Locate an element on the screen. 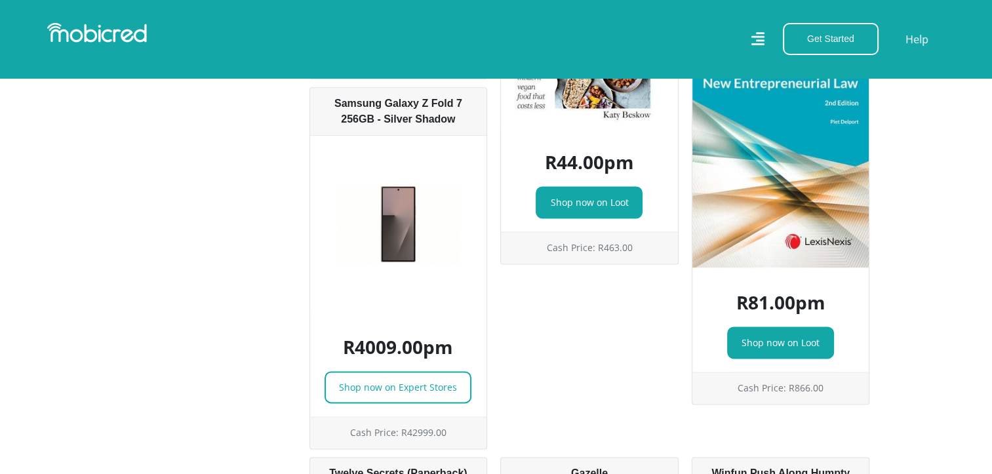 The width and height of the screenshot is (992, 474). button: Get Started is located at coordinates (831, 39).